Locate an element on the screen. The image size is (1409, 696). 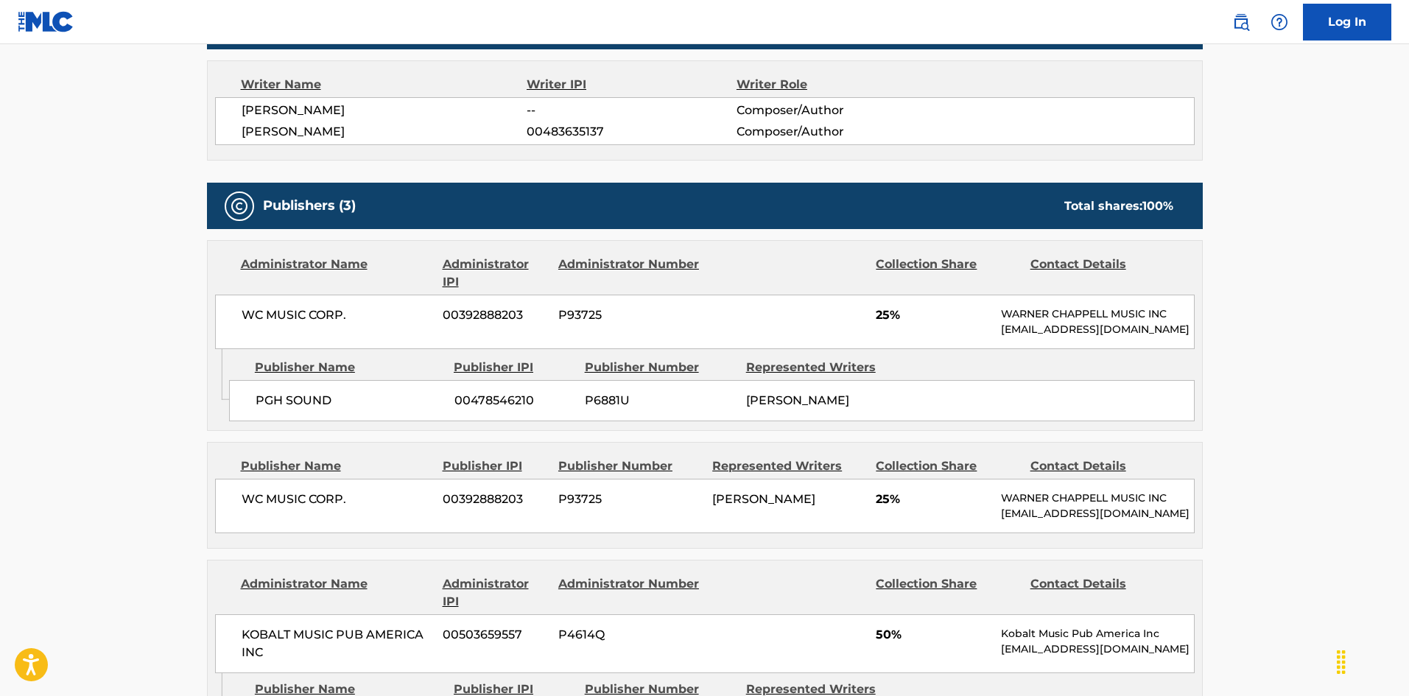
div: Chat Widget is located at coordinates (1372, 661).